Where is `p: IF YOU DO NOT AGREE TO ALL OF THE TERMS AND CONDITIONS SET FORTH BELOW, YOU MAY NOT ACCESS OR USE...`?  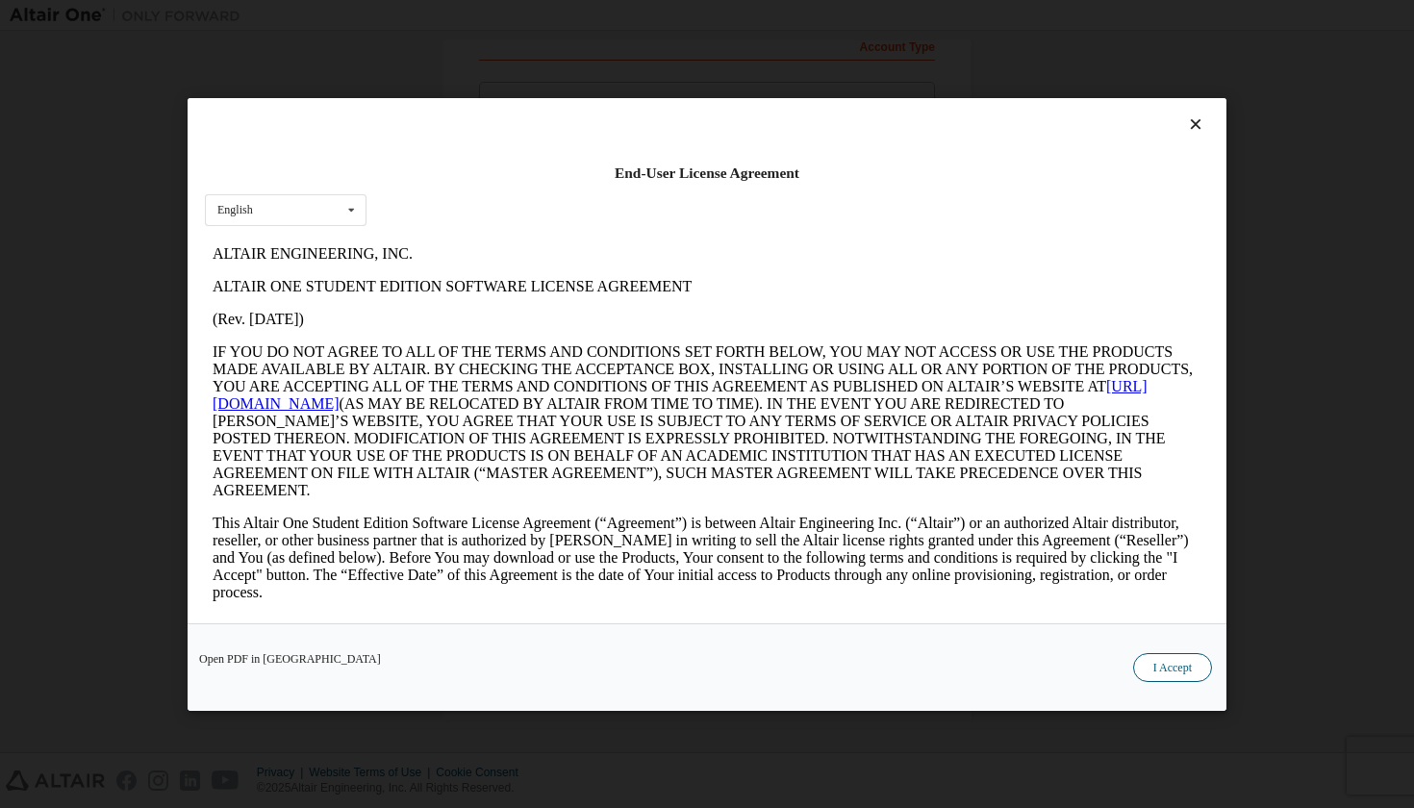 p: IF YOU DO NOT AGREE TO ALL OF THE TERMS AND CONDITIONS SET FORTH BELOW, YOU MAY NOT ACCESS OR USE... is located at coordinates (502, 184).